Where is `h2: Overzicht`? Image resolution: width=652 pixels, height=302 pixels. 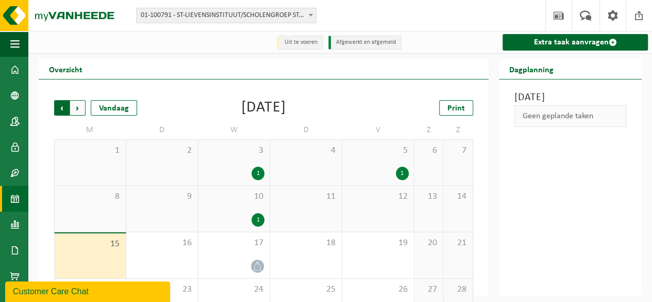
h2: Overzicht is located at coordinates (65, 69).